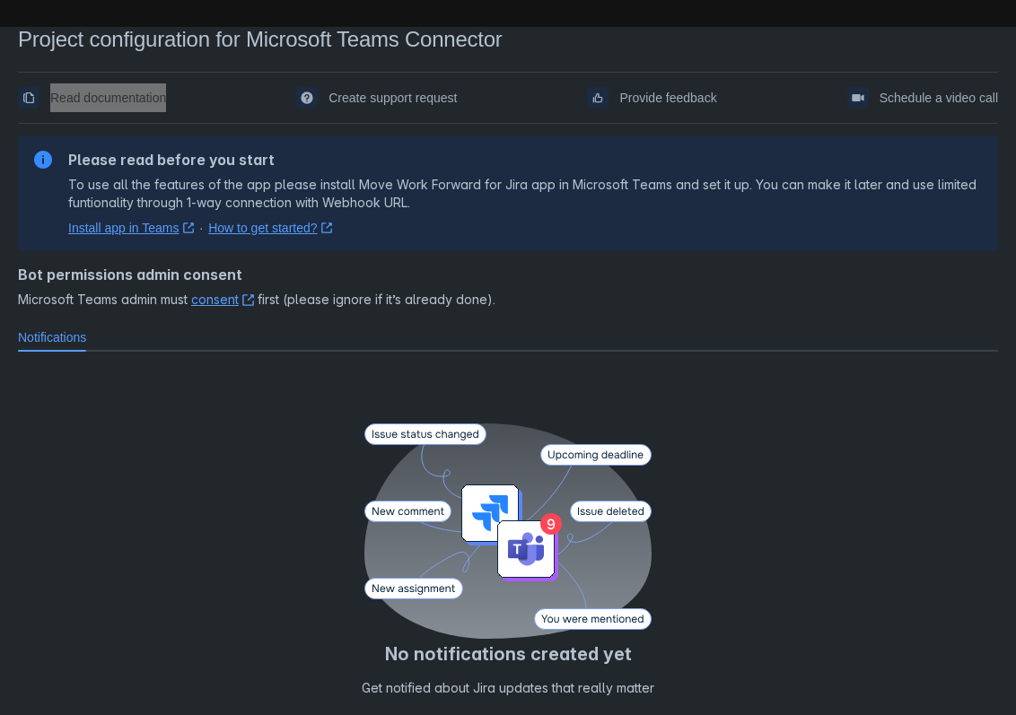 This screenshot has height=715, width=1016. What do you see at coordinates (508, 275) in the screenshot?
I see `h4: Bot permissions admin consent` at bounding box center [508, 275].